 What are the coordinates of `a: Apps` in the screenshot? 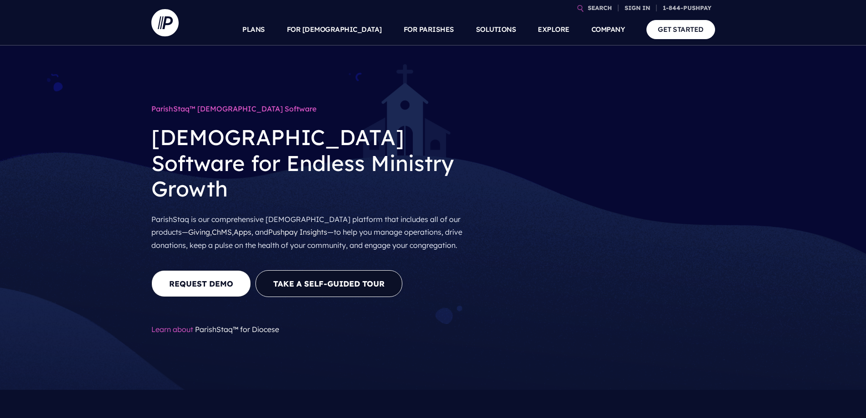 It's located at (242, 232).